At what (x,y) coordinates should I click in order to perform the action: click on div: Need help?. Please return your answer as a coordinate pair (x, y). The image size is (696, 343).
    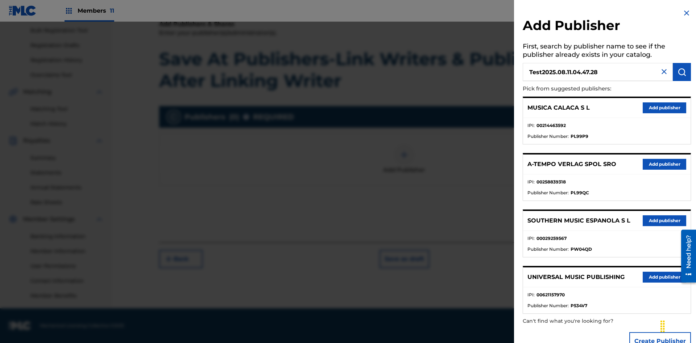
    Looking at the image, I should click on (13, 25).